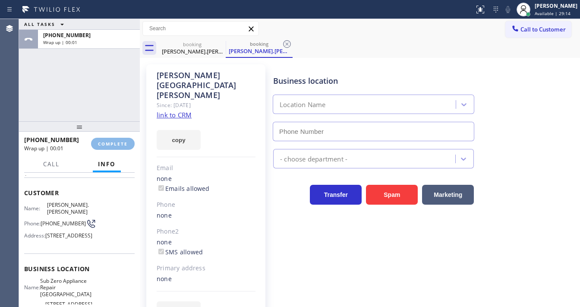 The width and height of the screenshot is (580, 307). Describe the element at coordinates (206, 168) in the screenshot. I see `div: Email` at that location.